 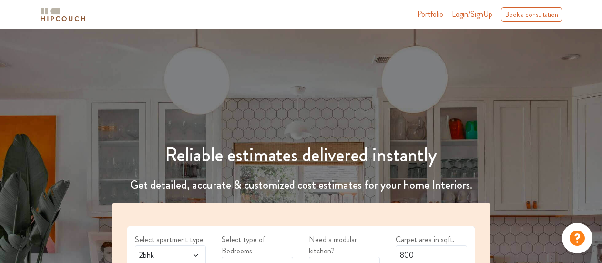 I want to click on label: Need a modular kitchen?, so click(x=345, y=245).